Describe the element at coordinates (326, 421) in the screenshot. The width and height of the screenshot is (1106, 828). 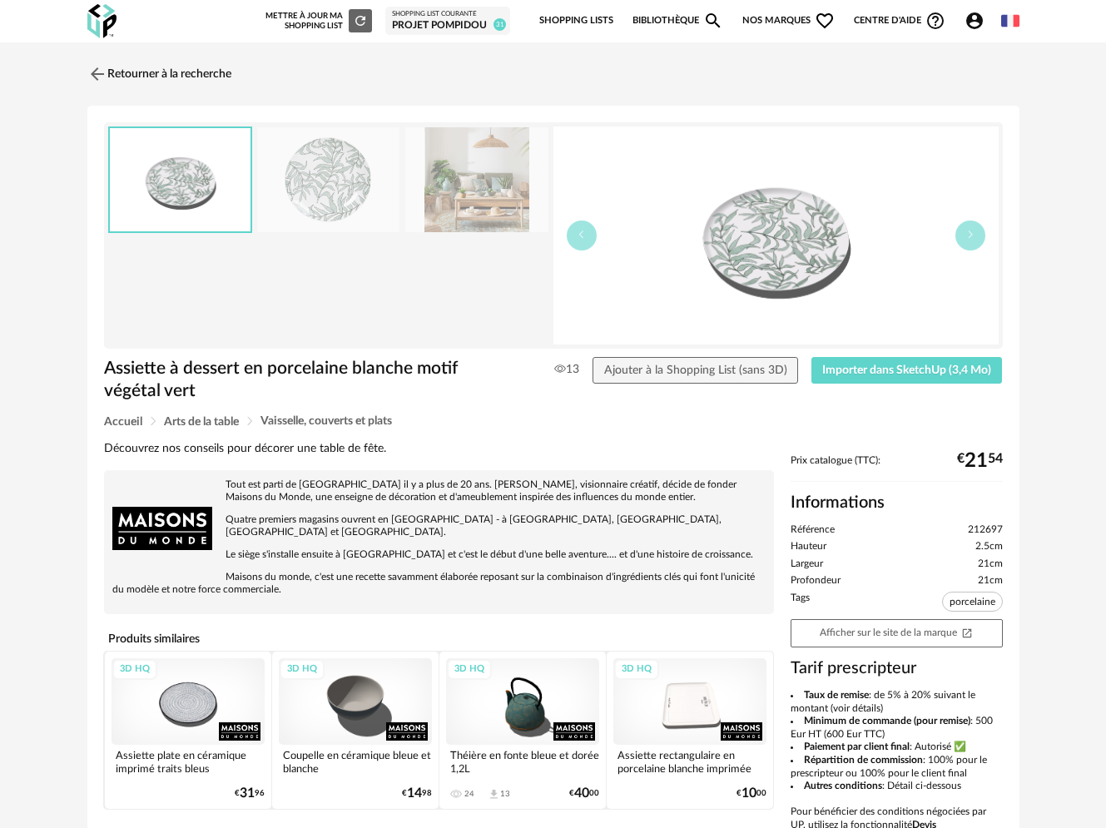
I see `span: Vaisselle, couverts et plats` at that location.